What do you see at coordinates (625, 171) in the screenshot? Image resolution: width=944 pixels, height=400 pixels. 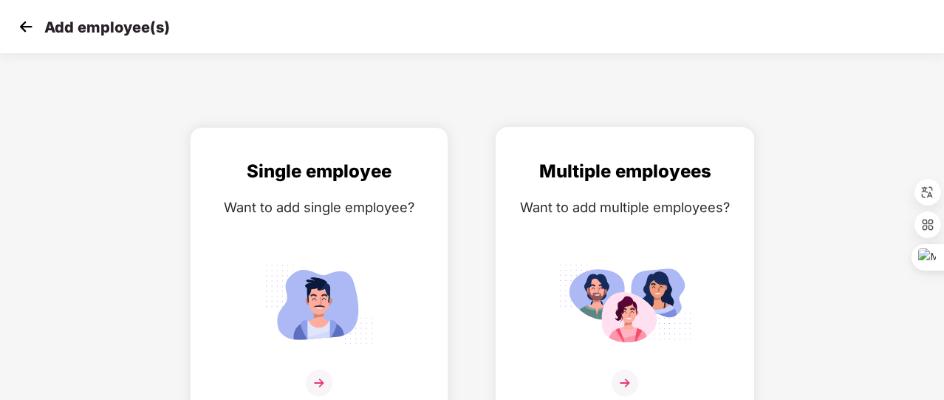 I see `div: Multiple employees` at bounding box center [625, 171].